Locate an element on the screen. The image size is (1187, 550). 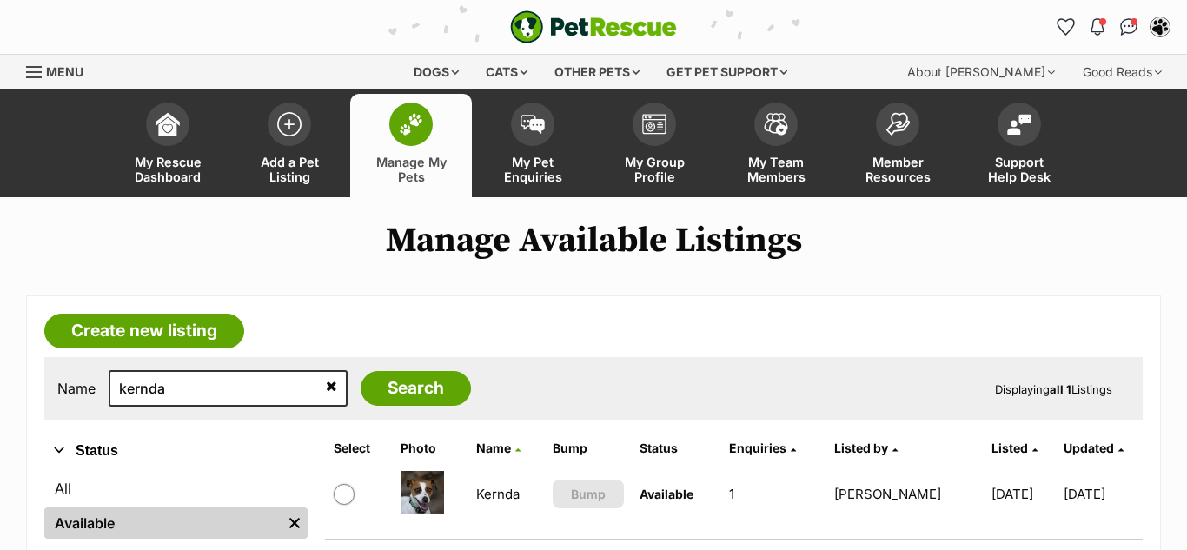
ul: Account quick links is located at coordinates (1113, 27).